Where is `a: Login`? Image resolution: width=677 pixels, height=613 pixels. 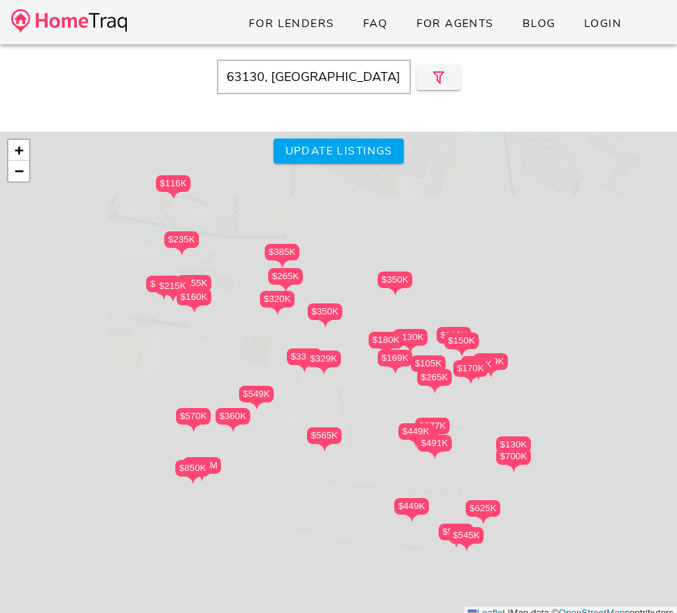
a: Login is located at coordinates (602, 24).